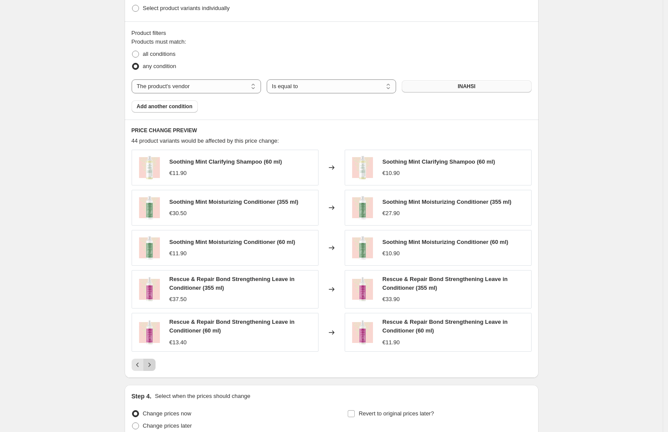 This screenshot has height=432, width=668. I want to click on nav: Pagination, so click(143, 364).